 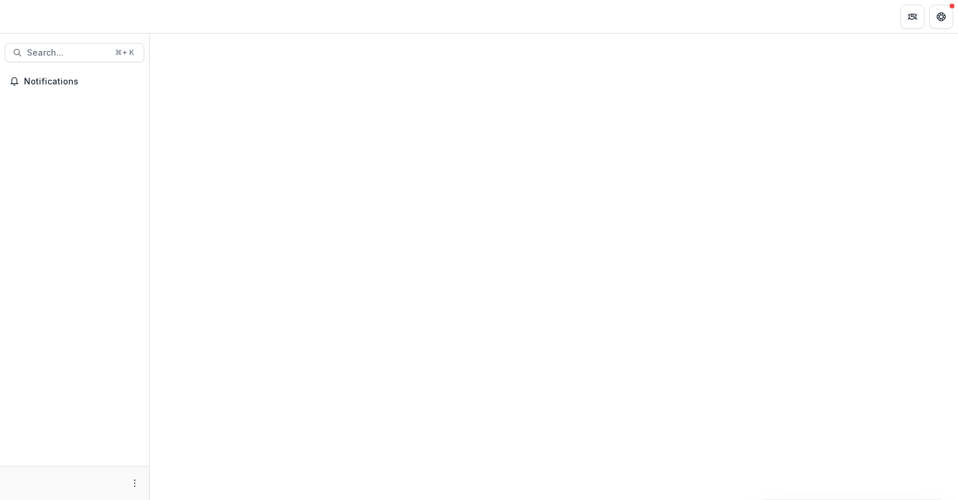 What do you see at coordinates (74, 53) in the screenshot?
I see `button: Search...` at bounding box center [74, 53].